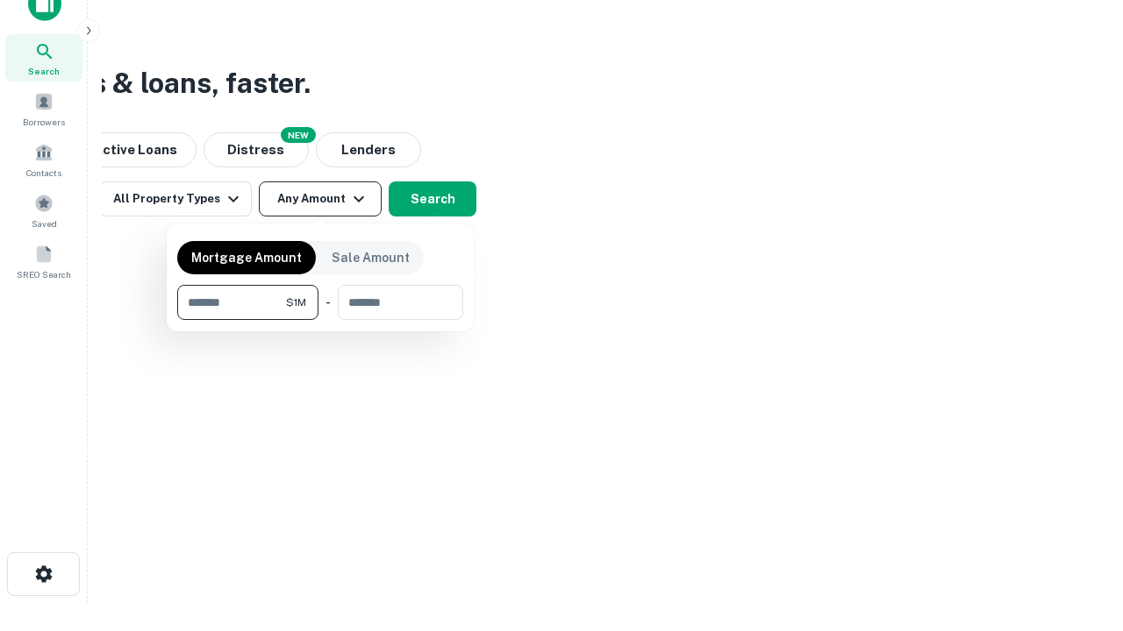 The height and width of the screenshot is (631, 1123). What do you see at coordinates (370, 258) in the screenshot?
I see `p: Sale Amount` at bounding box center [370, 258].